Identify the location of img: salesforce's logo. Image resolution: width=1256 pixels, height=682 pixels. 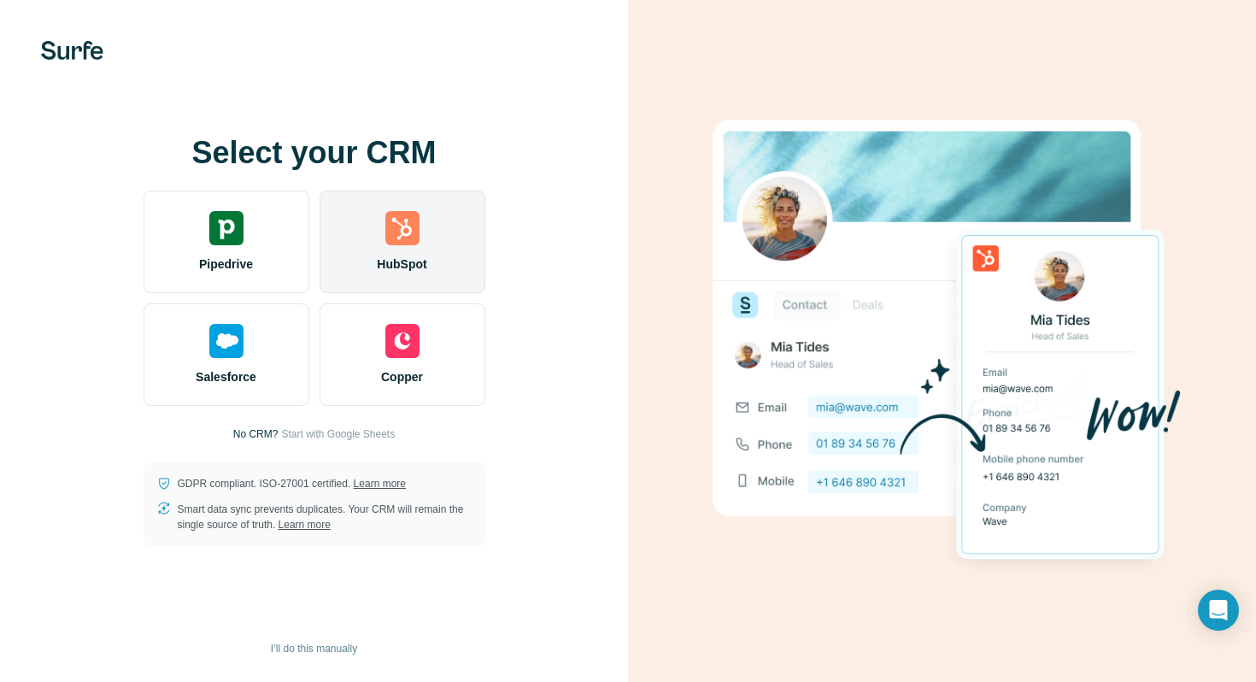
(226, 341).